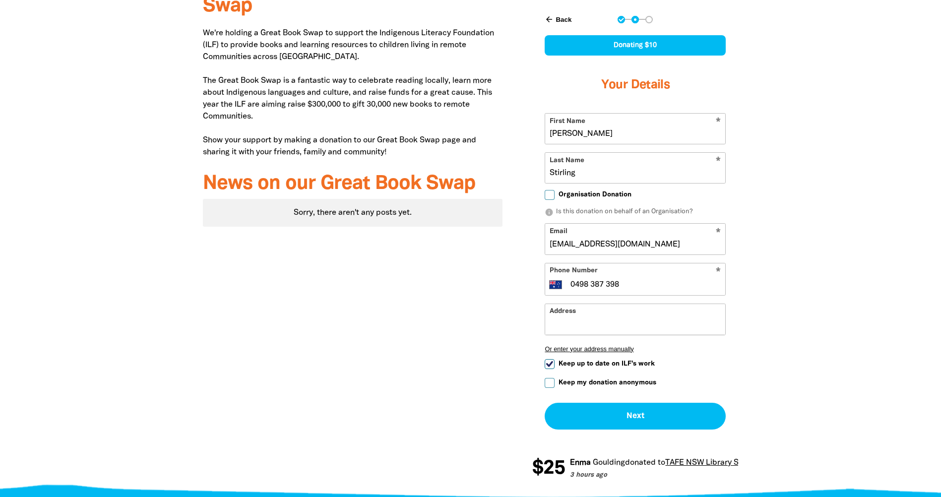 The image size is (941, 497). Describe the element at coordinates (641, 463) in the screenshot. I see `span: donated to` at that location.